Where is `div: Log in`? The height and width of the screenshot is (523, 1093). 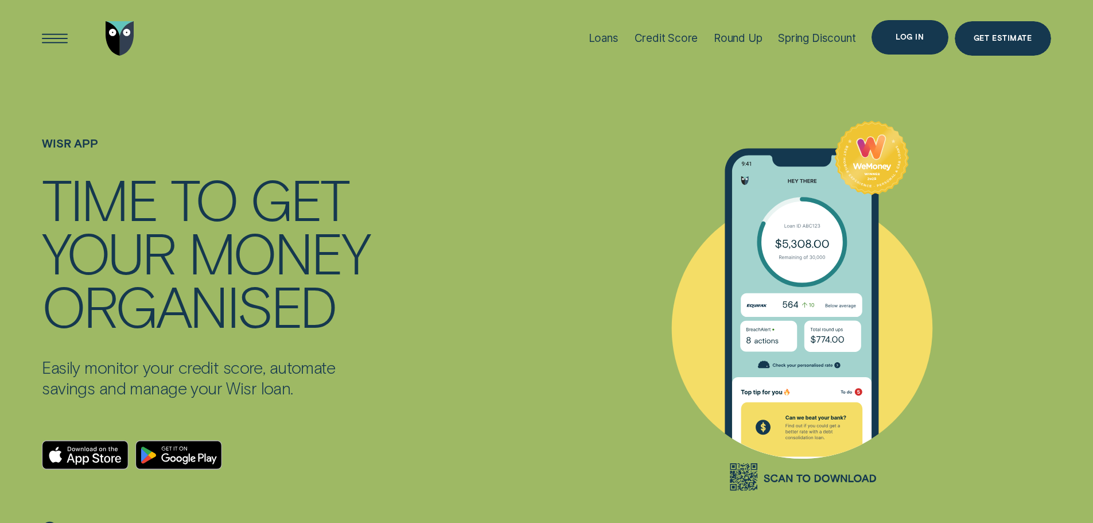
div: Log in is located at coordinates (910, 37).